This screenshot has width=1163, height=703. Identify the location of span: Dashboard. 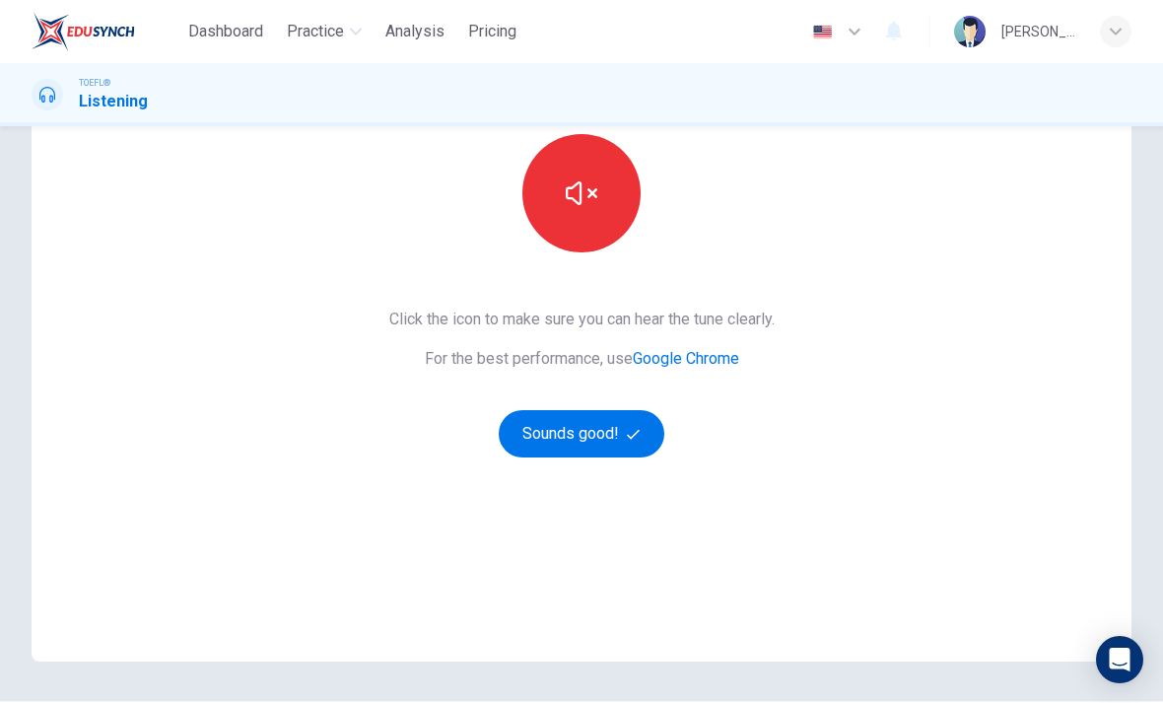
(226, 32).